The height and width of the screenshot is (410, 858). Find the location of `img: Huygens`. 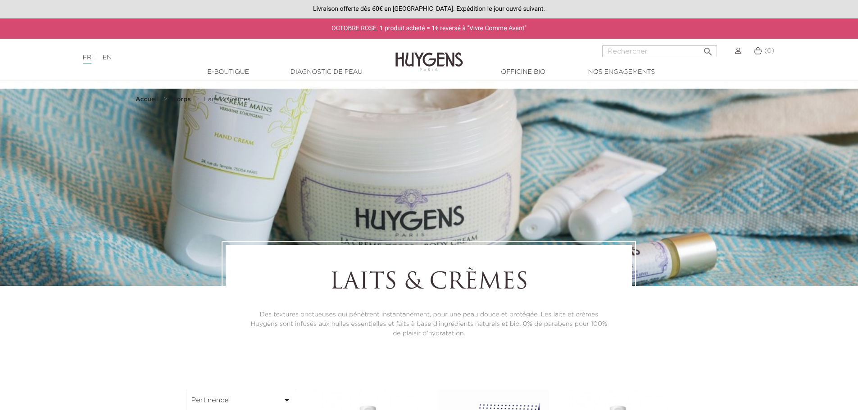

img: Huygens is located at coordinates (429, 55).